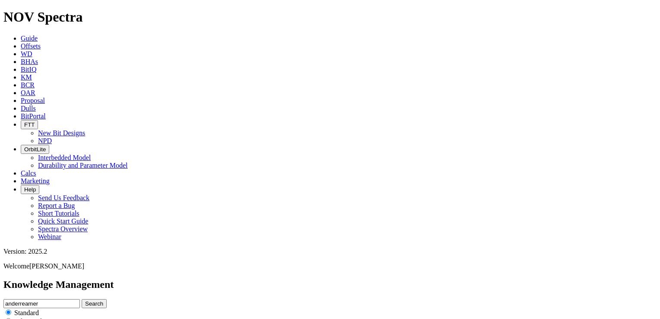  I want to click on a: Quick Start Guide, so click(63, 221).